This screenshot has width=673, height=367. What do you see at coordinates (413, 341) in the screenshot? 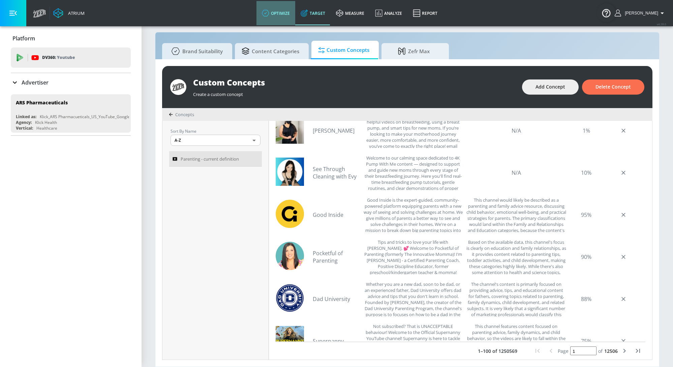
I see `div: Not subscribed? That is UNACCEPTABLE behaviour! Welcome to the Official Supernanny YouTube channe...` at bounding box center [413, 341].